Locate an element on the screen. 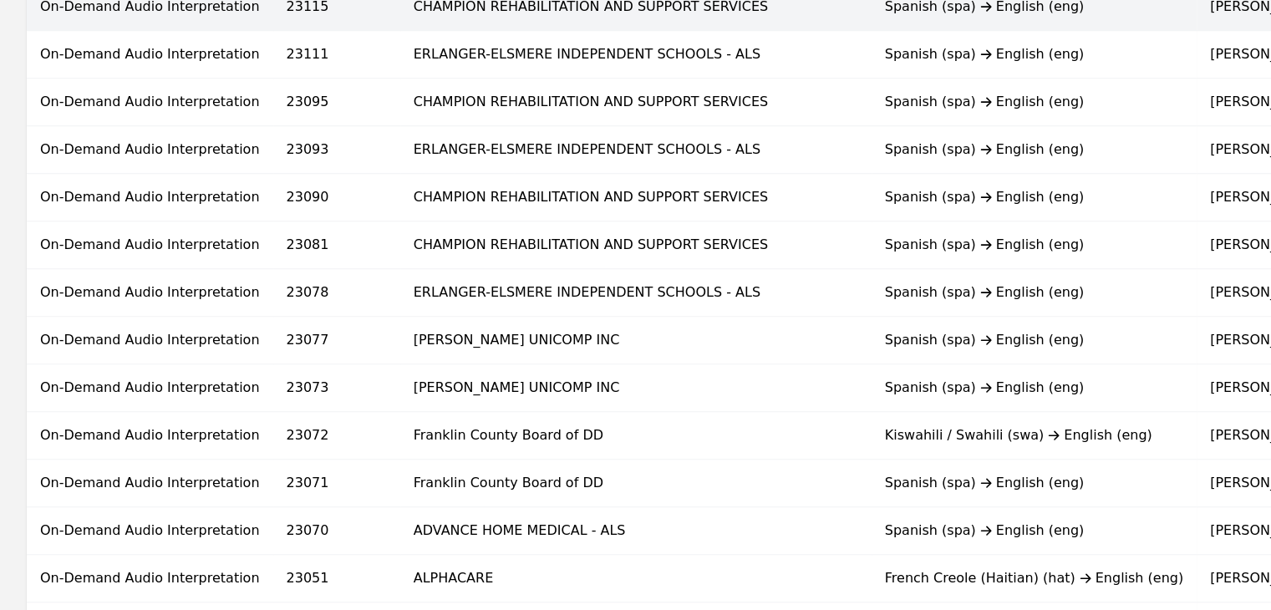  td: 23077 is located at coordinates (337, 340).